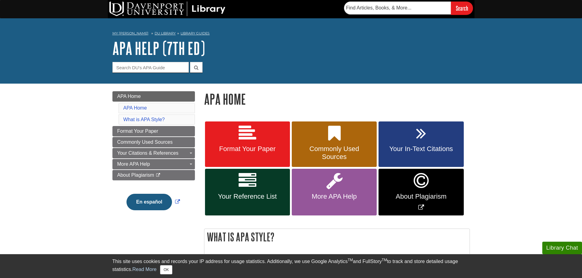 Image resolution: width=582 pixels, height=278 pixels. What do you see at coordinates (462, 8) in the screenshot?
I see `input: Search` at bounding box center [462, 8].